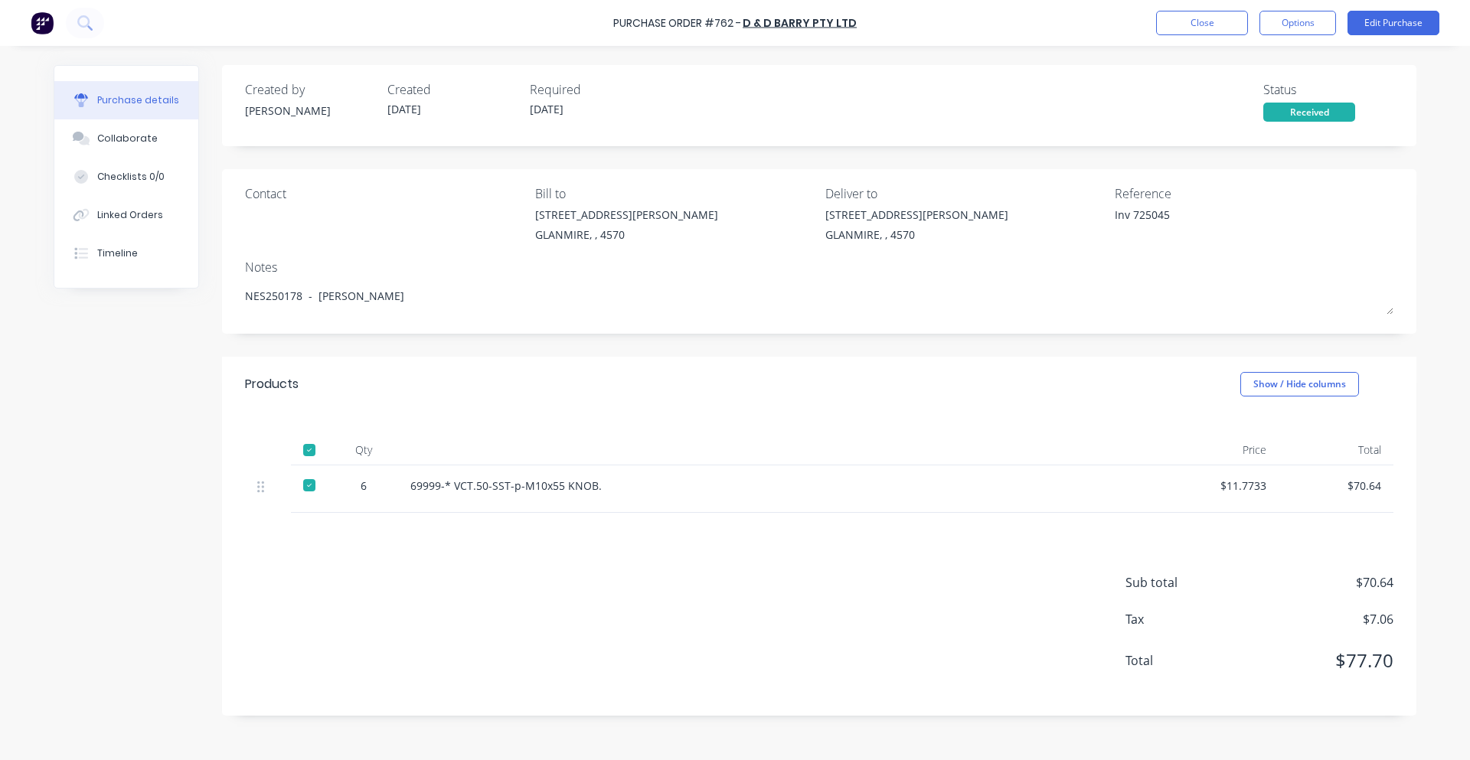 This screenshot has height=760, width=1470. Describe the element at coordinates (42, 23) in the screenshot. I see `img: Factory` at that location.